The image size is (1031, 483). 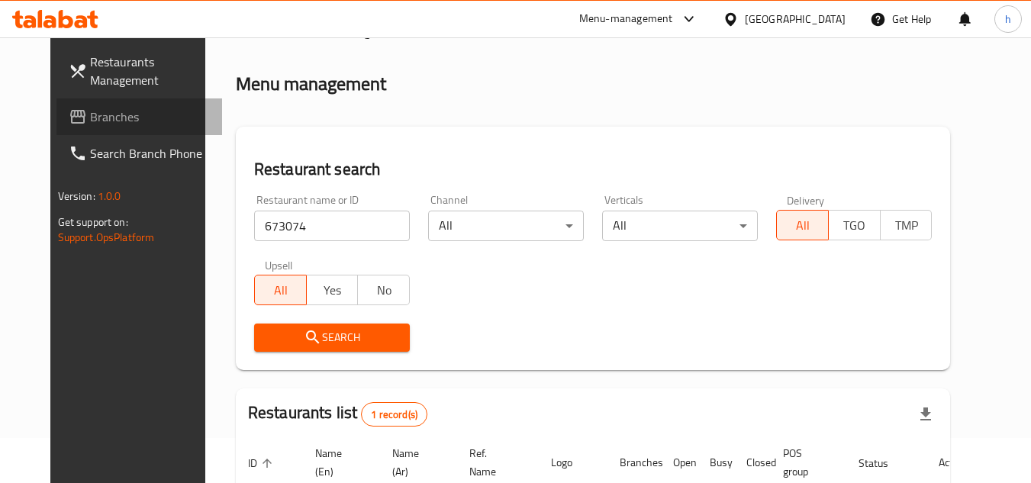 I want to click on input: Search for restaurant name or ID.., so click(x=332, y=226).